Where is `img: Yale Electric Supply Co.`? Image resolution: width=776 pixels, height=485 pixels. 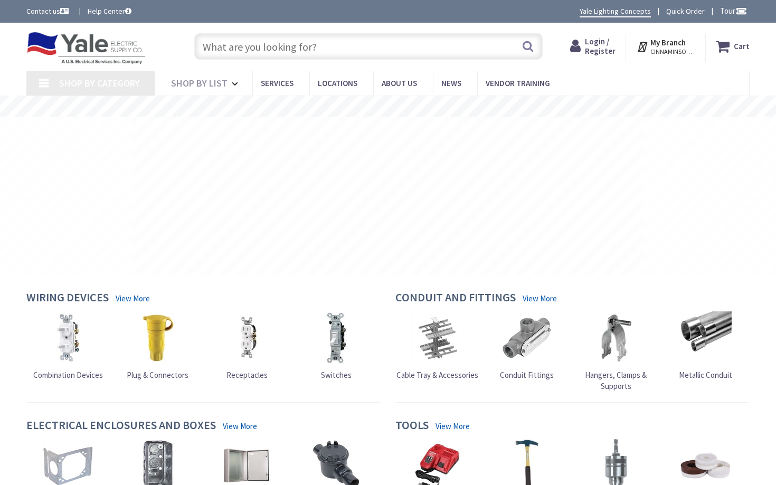 img: Yale Electric Supply Co. is located at coordinates (86, 48).